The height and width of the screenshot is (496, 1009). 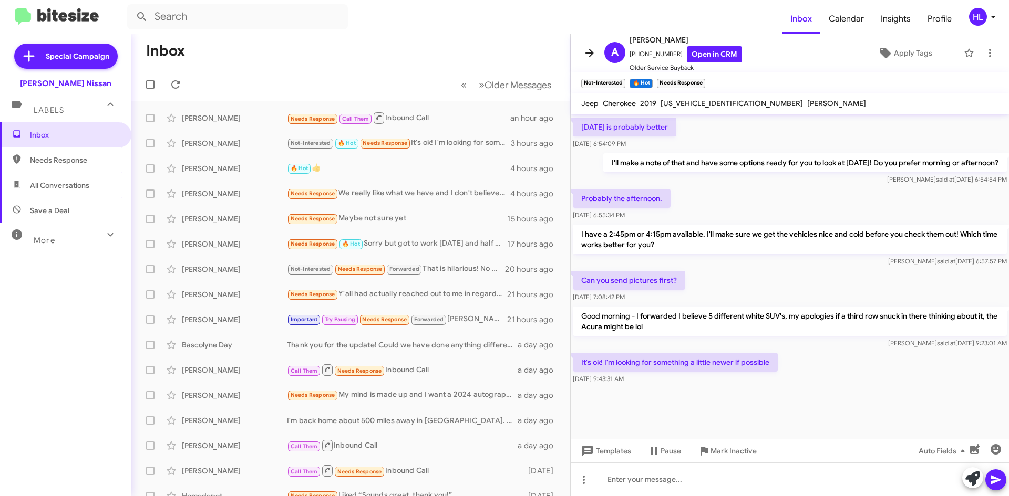 I want to click on small: Not-Interested, so click(x=603, y=84).